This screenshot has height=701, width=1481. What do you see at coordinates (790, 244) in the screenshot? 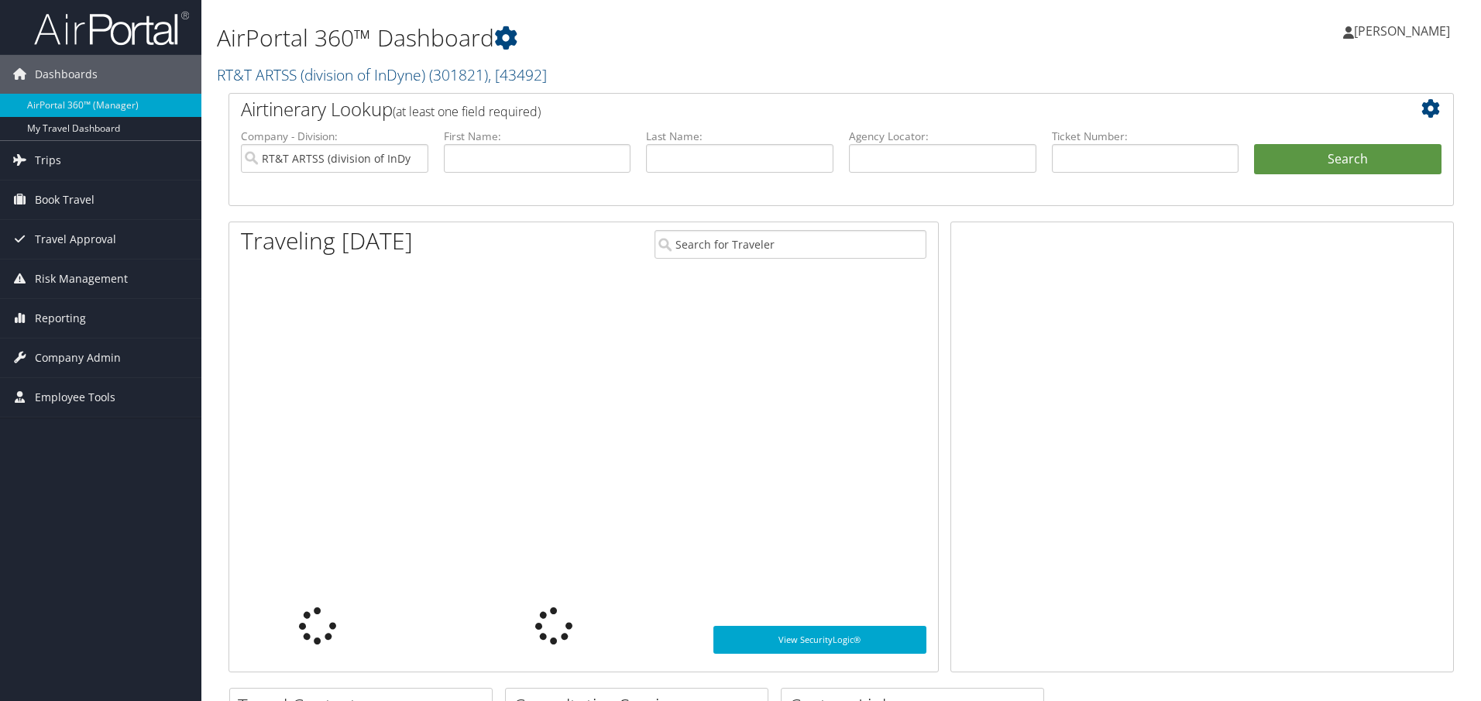
I see `input: Search for Traveler` at bounding box center [790, 244].